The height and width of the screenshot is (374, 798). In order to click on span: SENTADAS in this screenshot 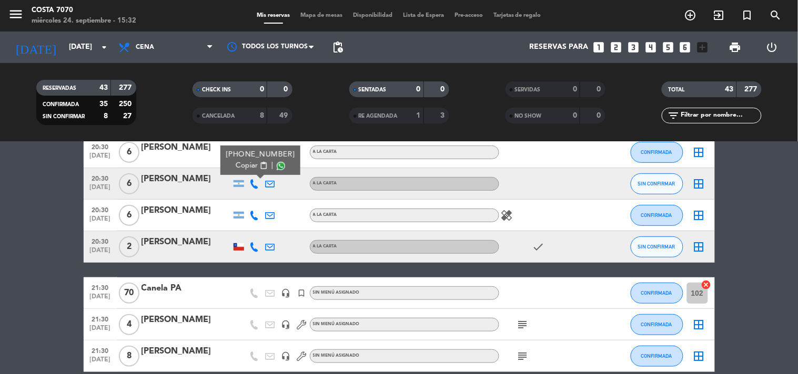, I will do `click(372, 90)`.